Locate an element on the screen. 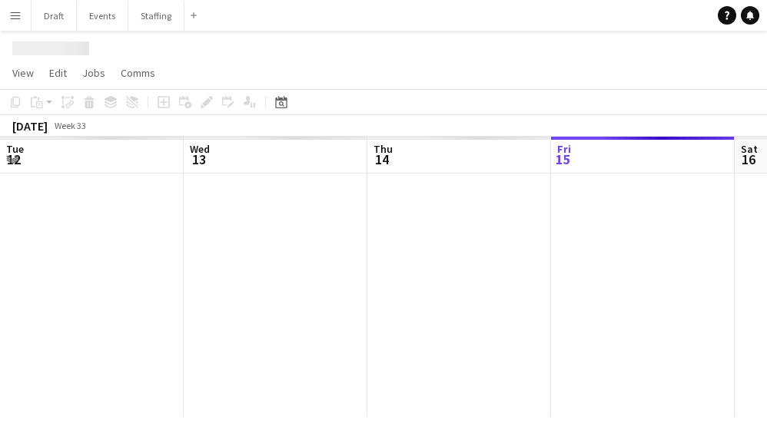 This screenshot has height=443, width=767. span: Comms is located at coordinates (138, 73).